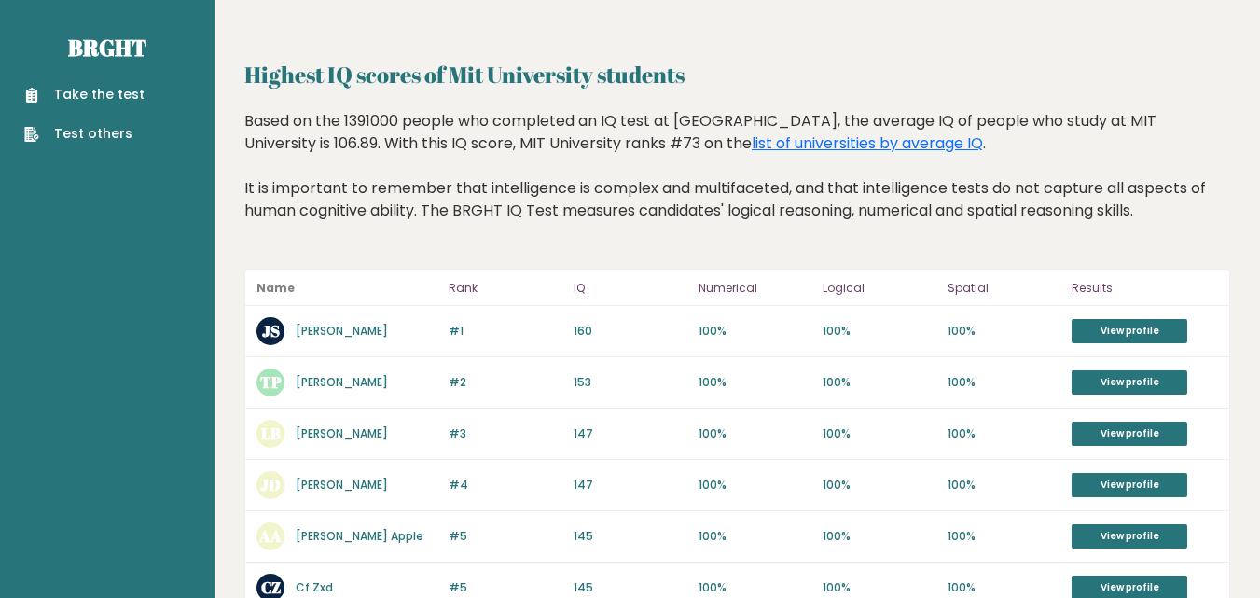  I want to click on p: #2, so click(506, 382).